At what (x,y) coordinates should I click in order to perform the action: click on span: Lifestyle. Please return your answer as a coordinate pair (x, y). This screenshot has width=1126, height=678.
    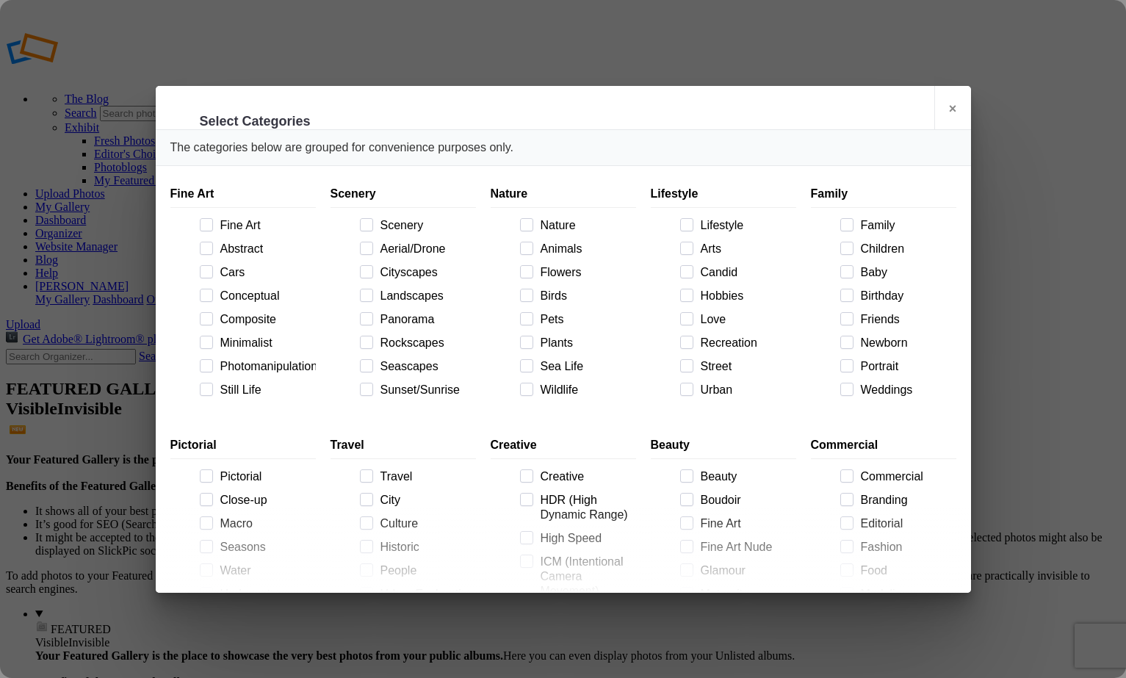
    Looking at the image, I should click on (746, 226).